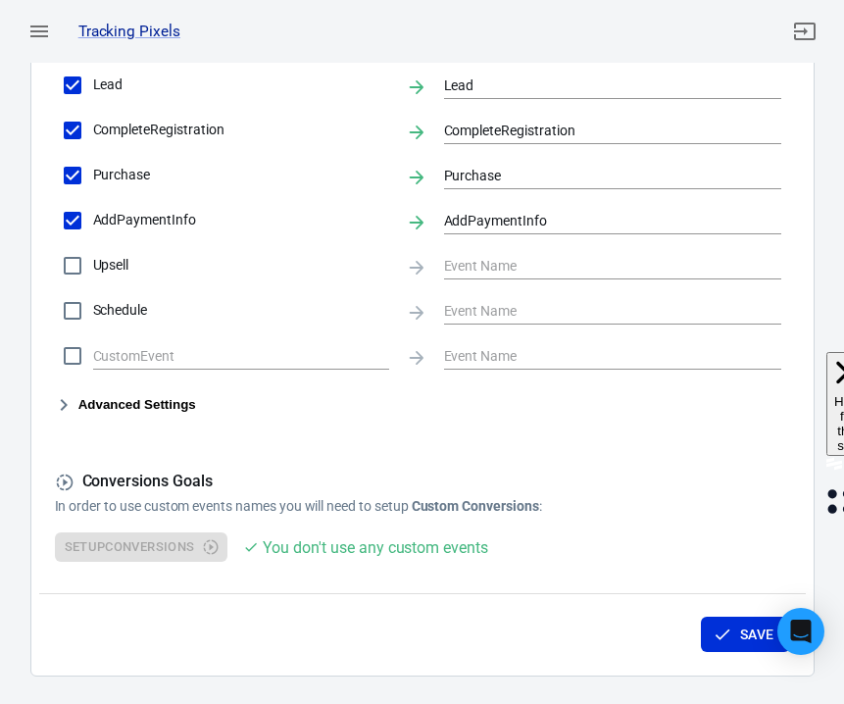 The image size is (844, 704). Describe the element at coordinates (374, 547) in the screenshot. I see `div: You don't use any custom events` at that location.